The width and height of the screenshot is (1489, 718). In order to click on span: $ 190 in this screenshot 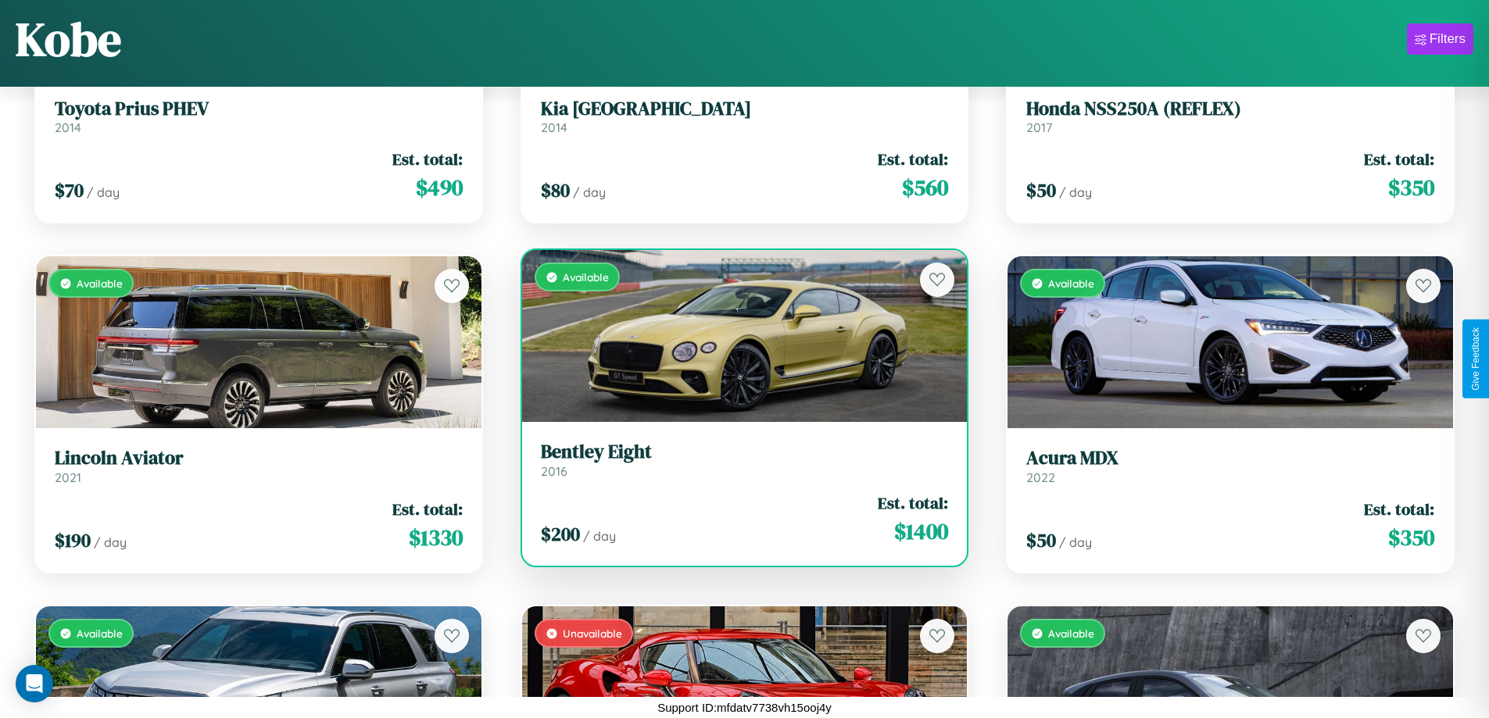, I will do `click(73, 540)`.